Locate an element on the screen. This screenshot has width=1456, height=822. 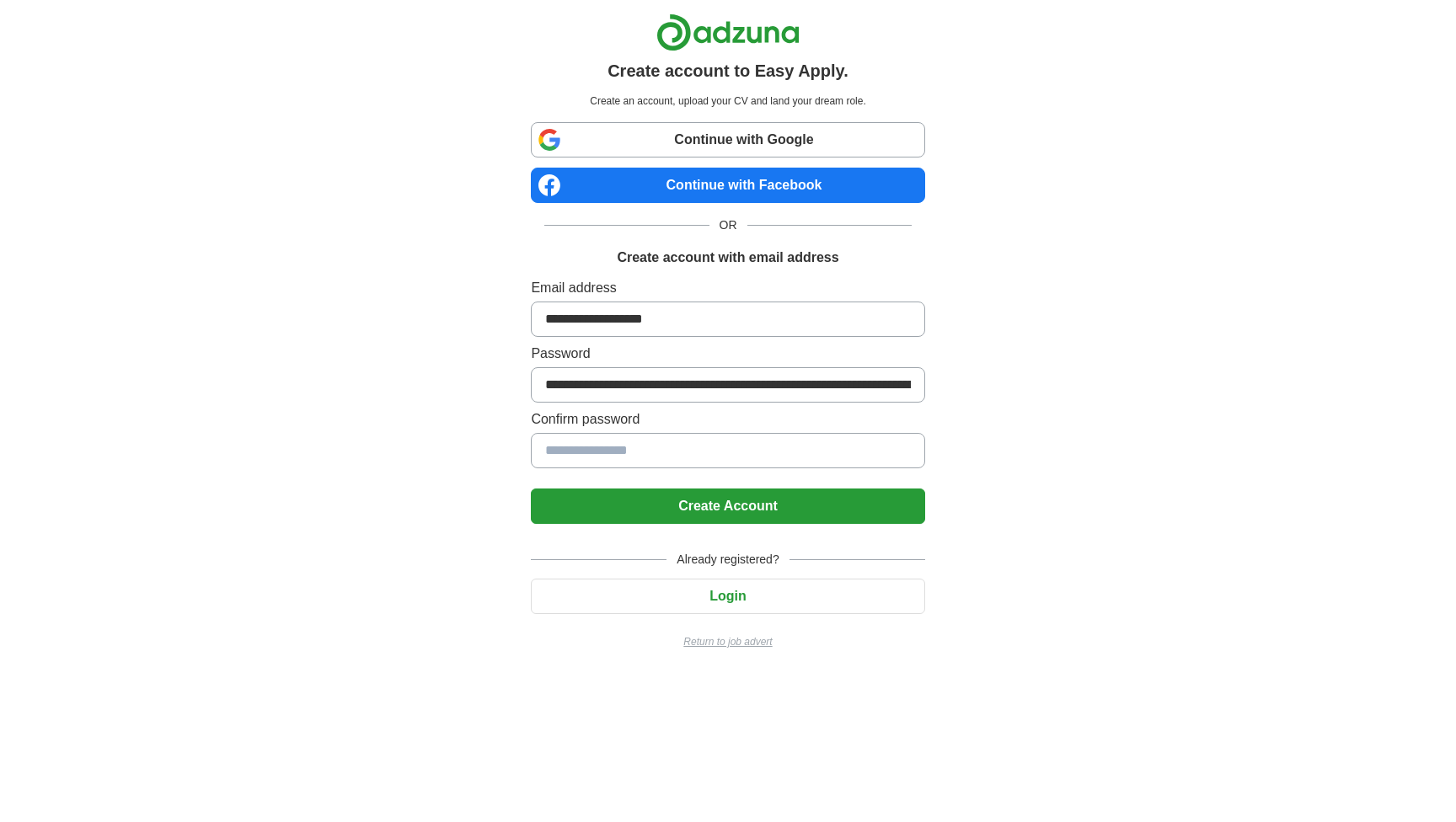
span: Already registered? is located at coordinates (728, 559).